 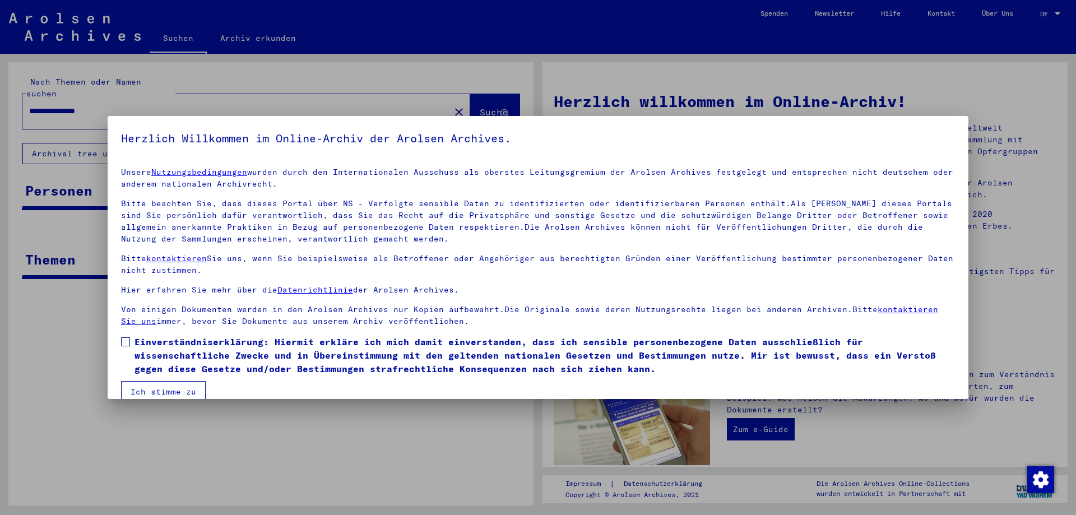 What do you see at coordinates (545, 355) in the screenshot?
I see `span: Einverständniserklärung: Hiermit erkläre ich mich damit einverstanden, dass ich sensible personen...` at bounding box center [545, 355].